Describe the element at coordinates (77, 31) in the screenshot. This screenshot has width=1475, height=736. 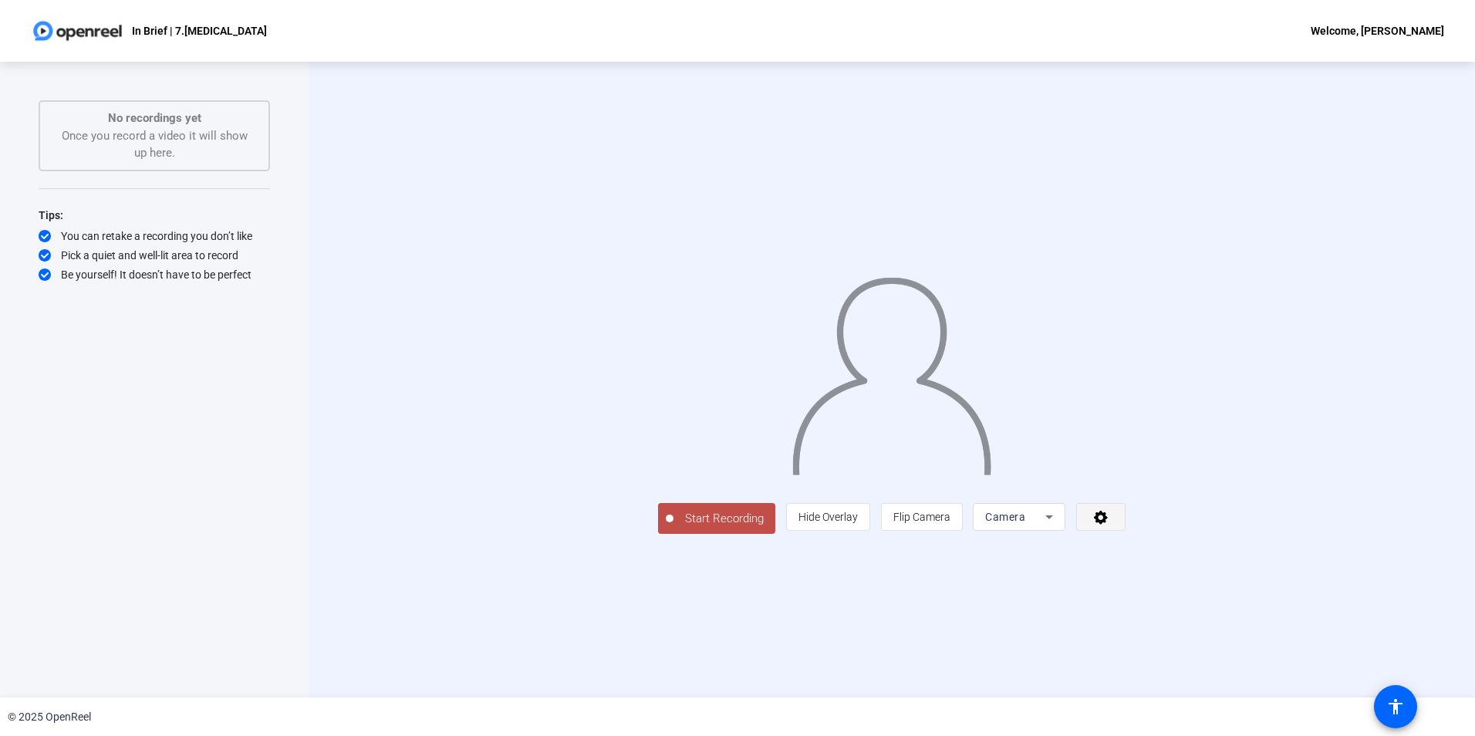
I see `img: OpenReel logo` at that location.